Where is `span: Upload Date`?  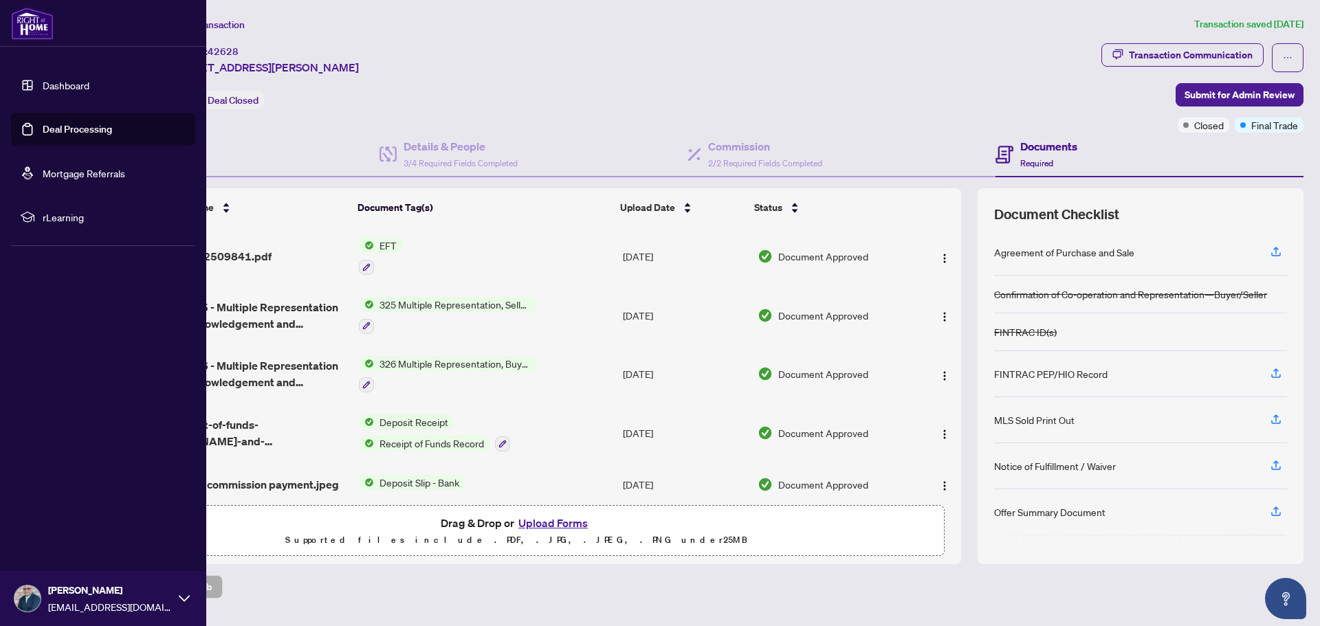
span: Upload Date is located at coordinates (647, 208).